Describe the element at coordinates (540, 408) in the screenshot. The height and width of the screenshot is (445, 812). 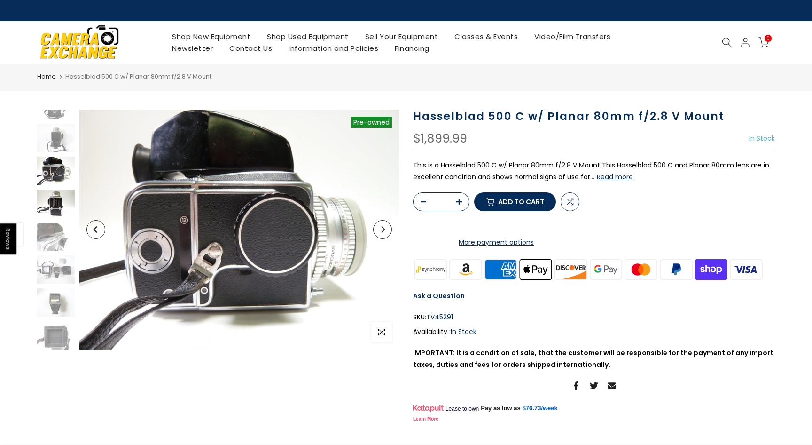
I see `a: $76.73/week` at that location.